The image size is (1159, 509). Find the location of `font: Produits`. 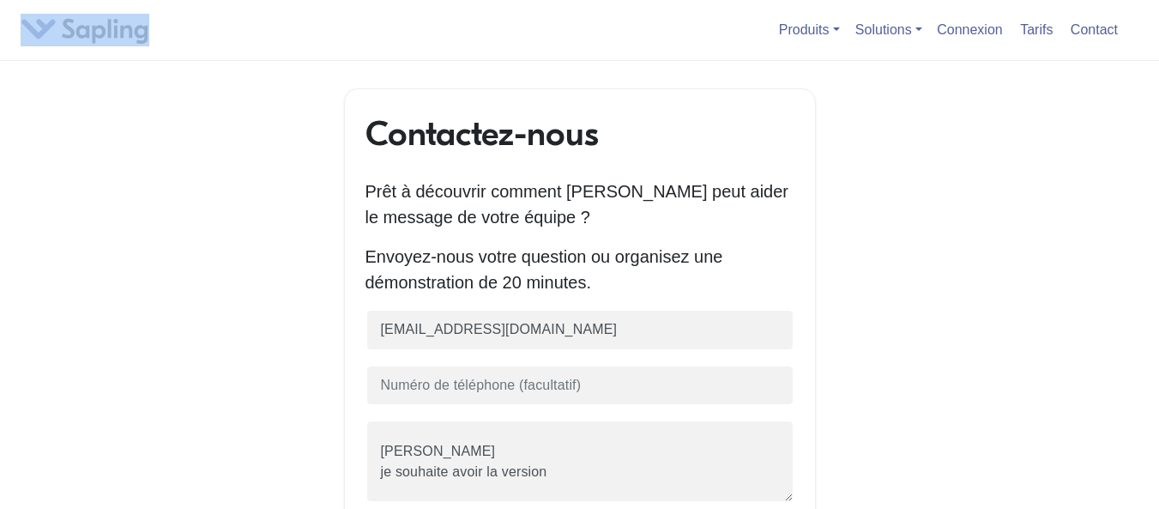

font: Produits is located at coordinates (804, 29).